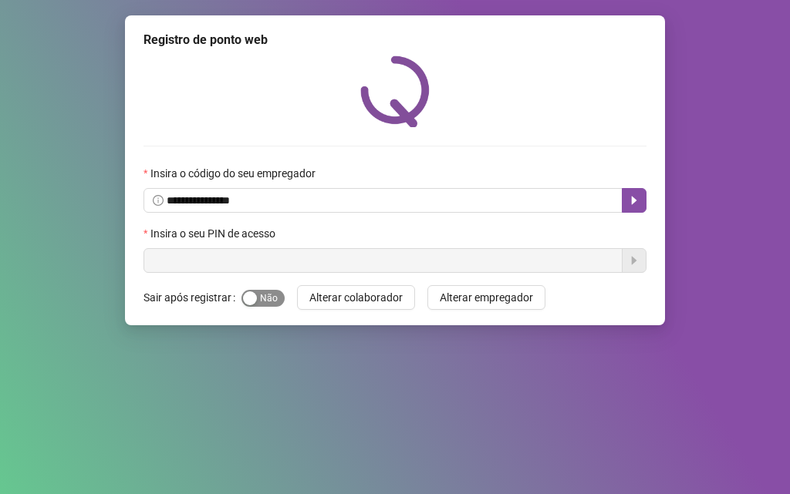 This screenshot has width=790, height=494. What do you see at coordinates (356, 298) in the screenshot?
I see `button: Alterar colaborador` at bounding box center [356, 298].